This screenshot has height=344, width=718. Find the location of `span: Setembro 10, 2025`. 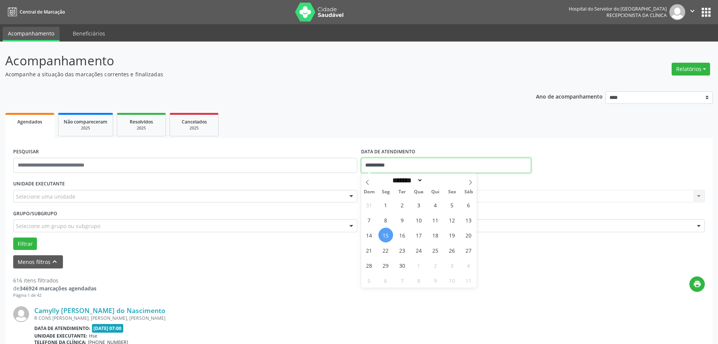

span: Setembro 10, 2025 is located at coordinates (419, 219).